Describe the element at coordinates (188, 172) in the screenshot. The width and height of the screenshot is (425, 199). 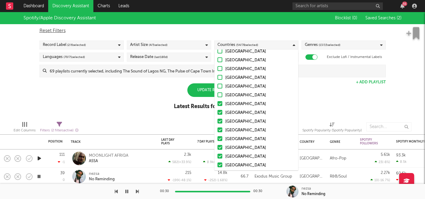
I see `div: 215` at that location.